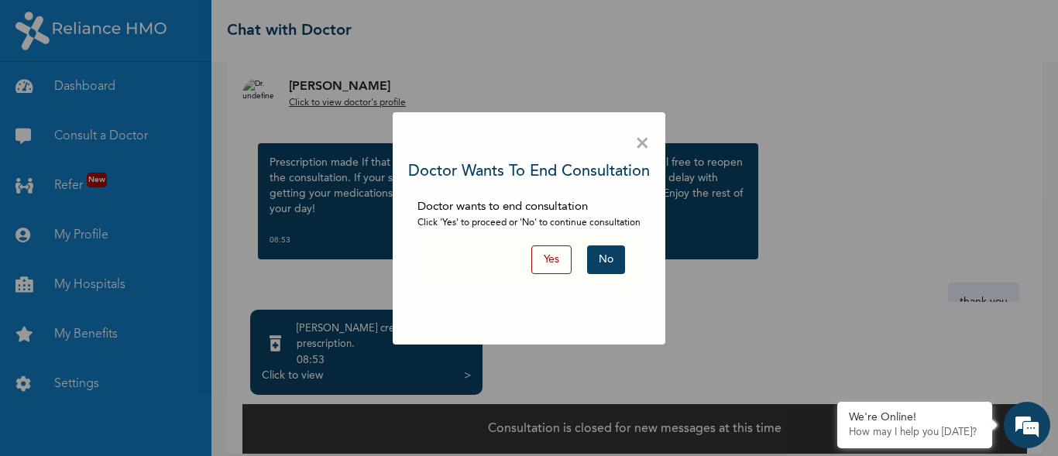 This screenshot has height=456, width=1058. What do you see at coordinates (914, 417) in the screenshot?
I see `div: We're Online!` at bounding box center [914, 417].